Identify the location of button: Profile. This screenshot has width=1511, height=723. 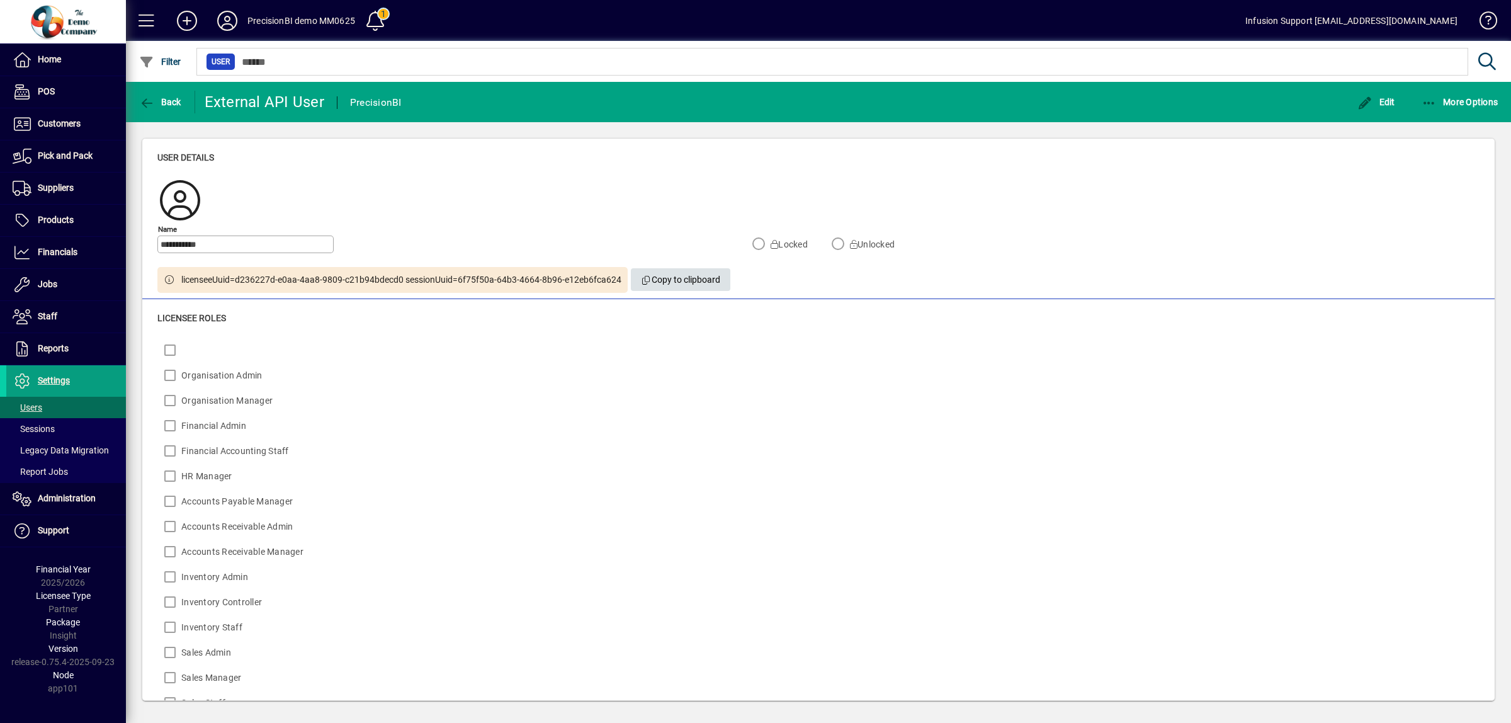
(227, 21).